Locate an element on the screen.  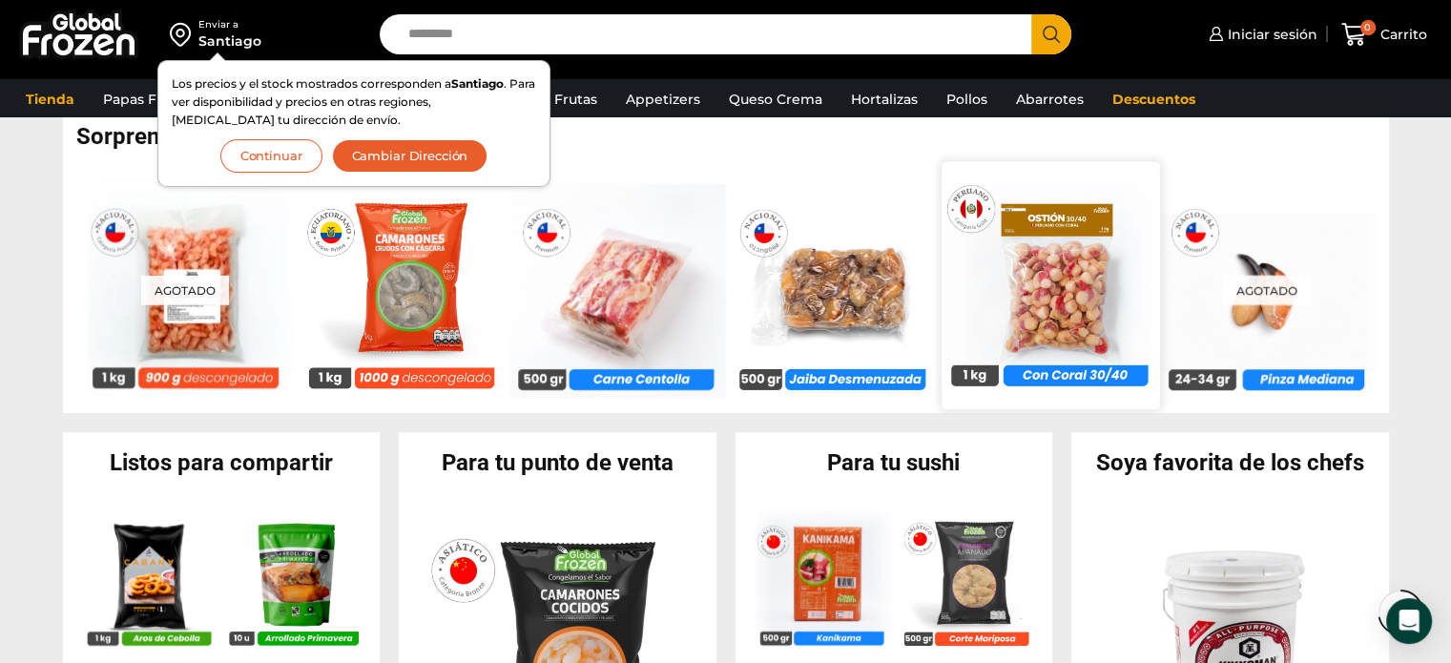
a: Pollos is located at coordinates (966, 99).